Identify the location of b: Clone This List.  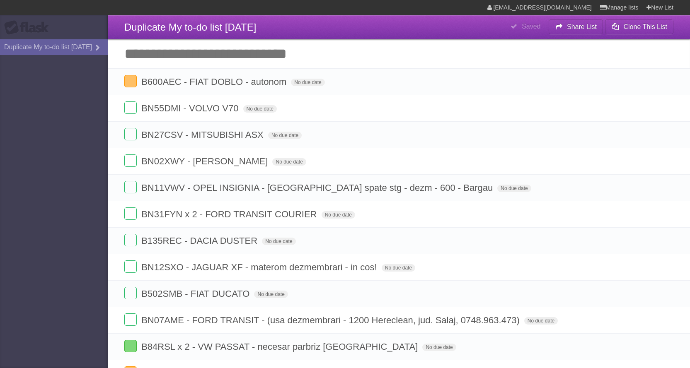
(645, 27).